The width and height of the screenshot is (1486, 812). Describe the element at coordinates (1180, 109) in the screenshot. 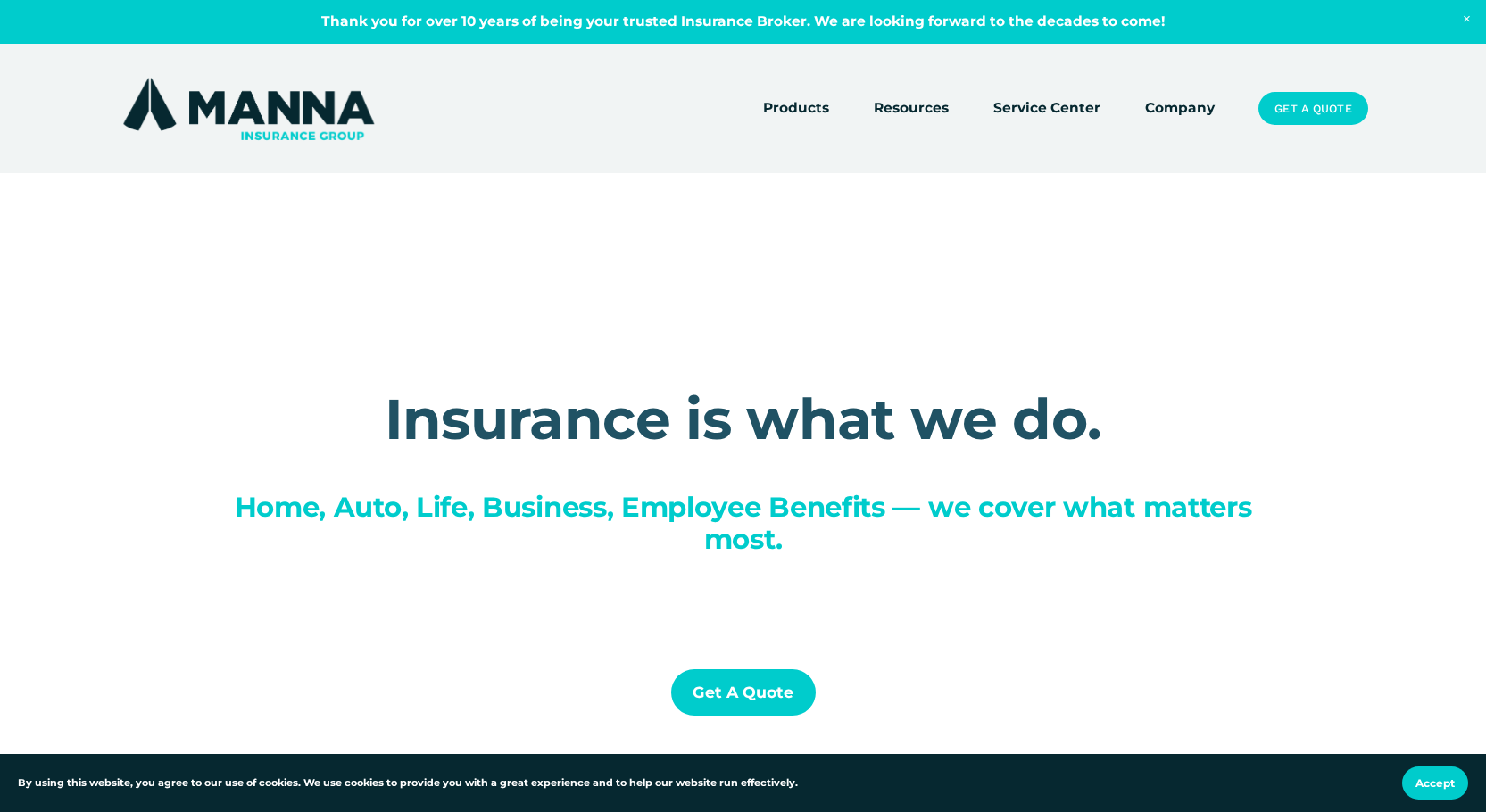

I see `a: Company` at that location.